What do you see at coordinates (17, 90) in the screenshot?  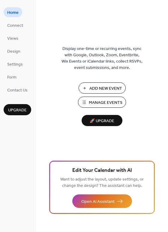 I see `span: Contact Us` at bounding box center [17, 90].